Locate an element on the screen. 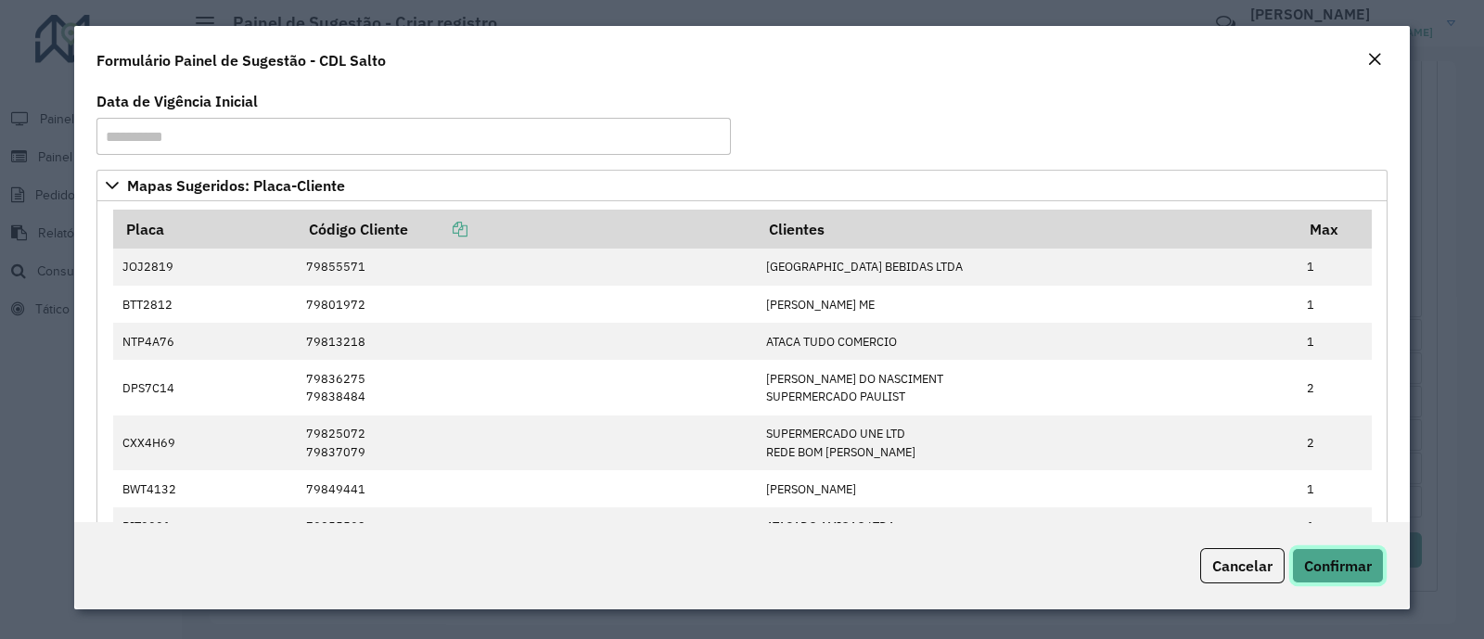  em: Fechar is located at coordinates (1375, 59).